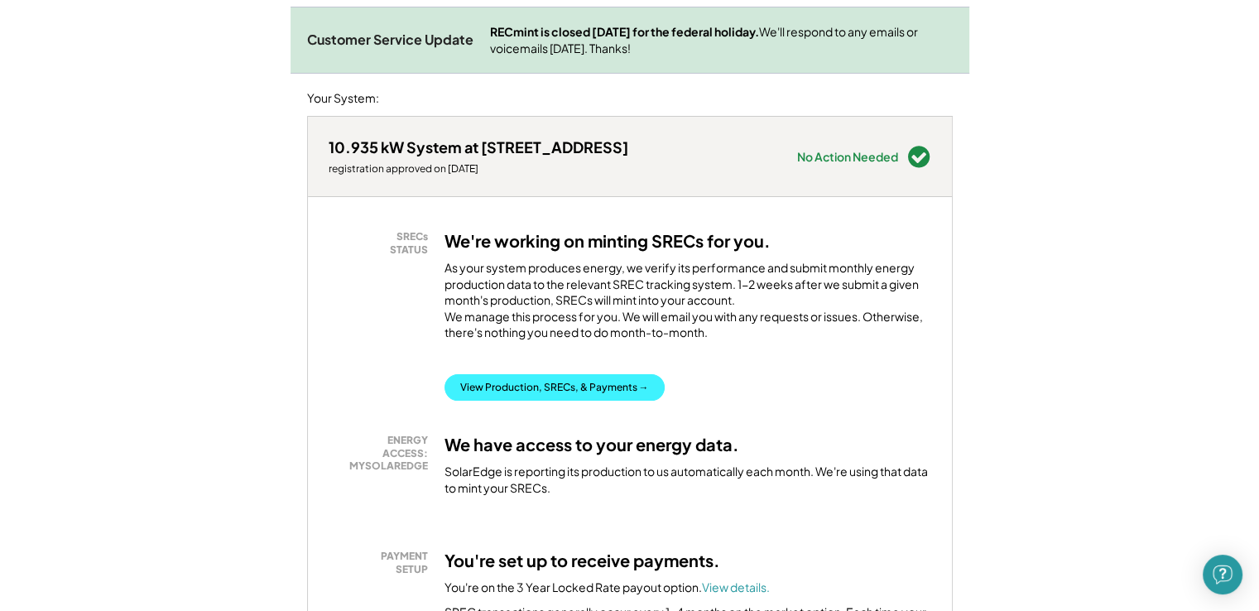  What do you see at coordinates (736, 587) in the screenshot?
I see `a: View details.` at bounding box center [736, 587].